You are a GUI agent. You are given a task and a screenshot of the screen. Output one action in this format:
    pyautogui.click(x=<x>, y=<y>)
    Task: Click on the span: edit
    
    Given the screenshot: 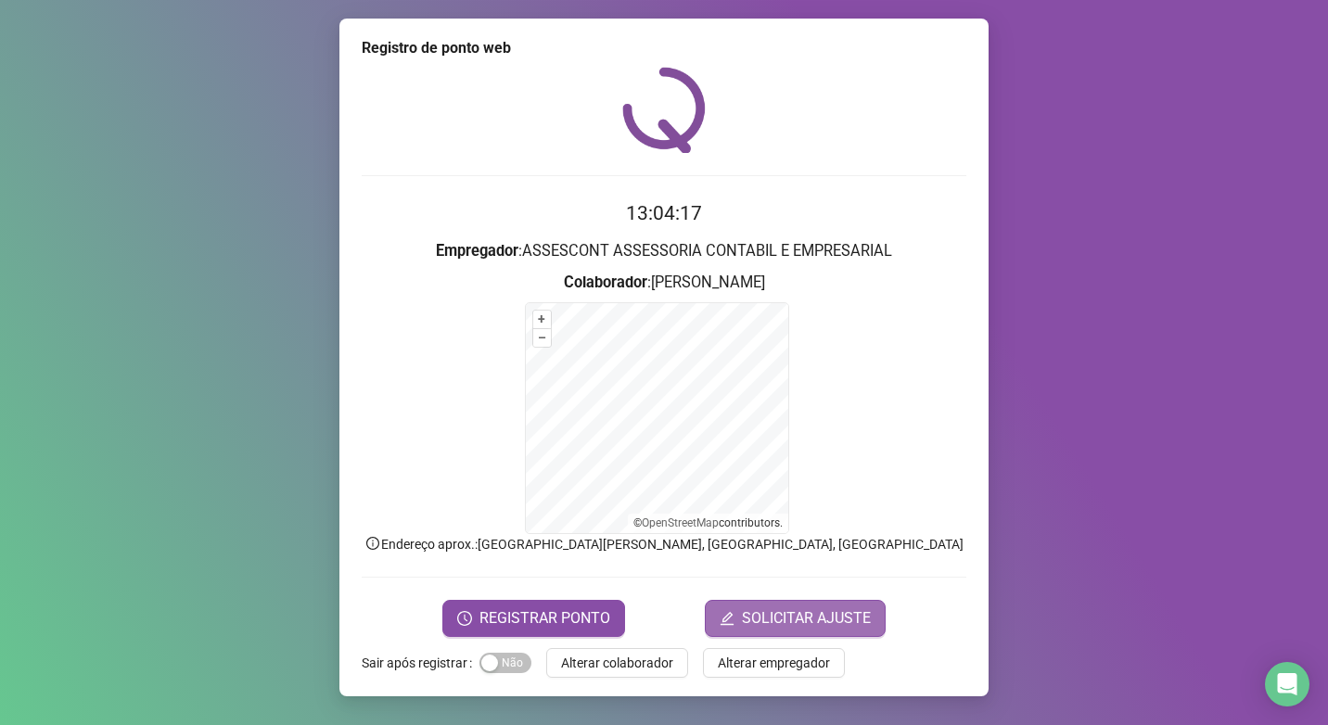 What is the action you would take?
    pyautogui.click(x=727, y=619)
    